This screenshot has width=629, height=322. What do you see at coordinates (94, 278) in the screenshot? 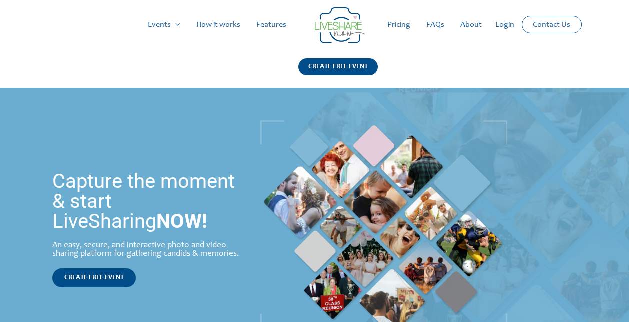
I see `span: CREATE FREE EVENT` at bounding box center [94, 278].